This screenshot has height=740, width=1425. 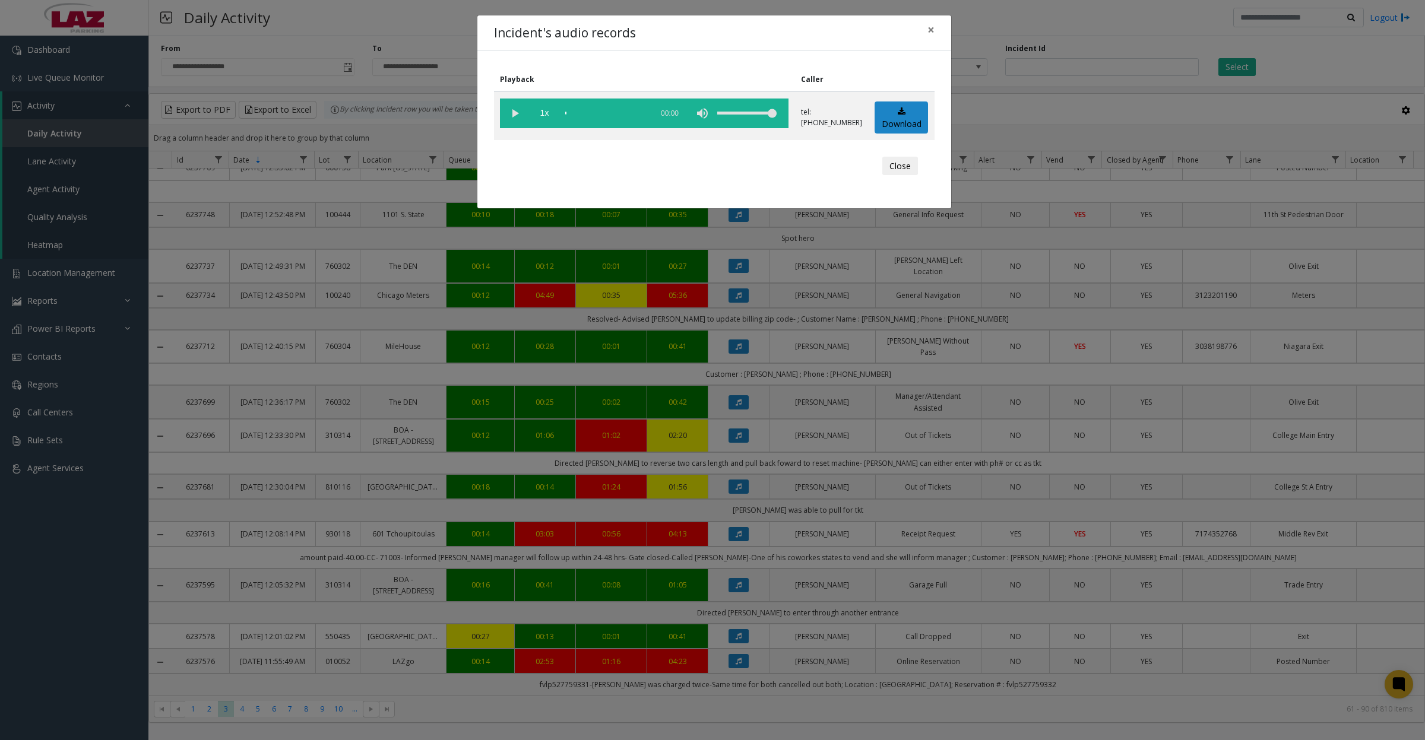 I want to click on div: volume level, so click(x=747, y=113).